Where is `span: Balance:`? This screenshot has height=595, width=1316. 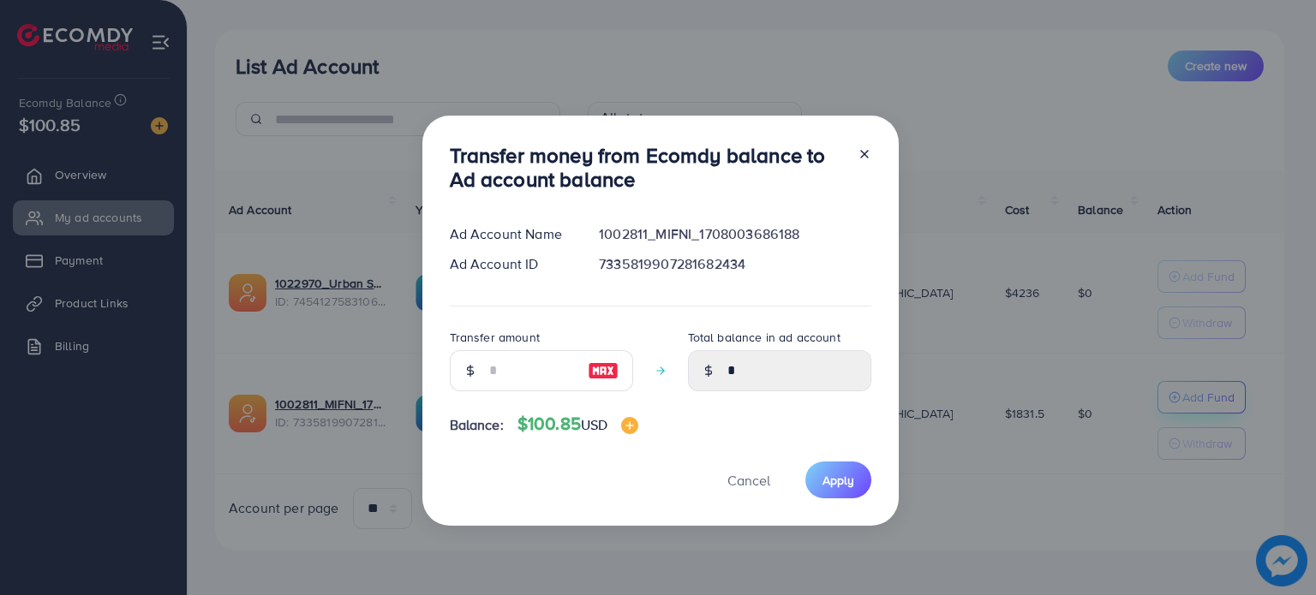 span: Balance: is located at coordinates (476, 425).